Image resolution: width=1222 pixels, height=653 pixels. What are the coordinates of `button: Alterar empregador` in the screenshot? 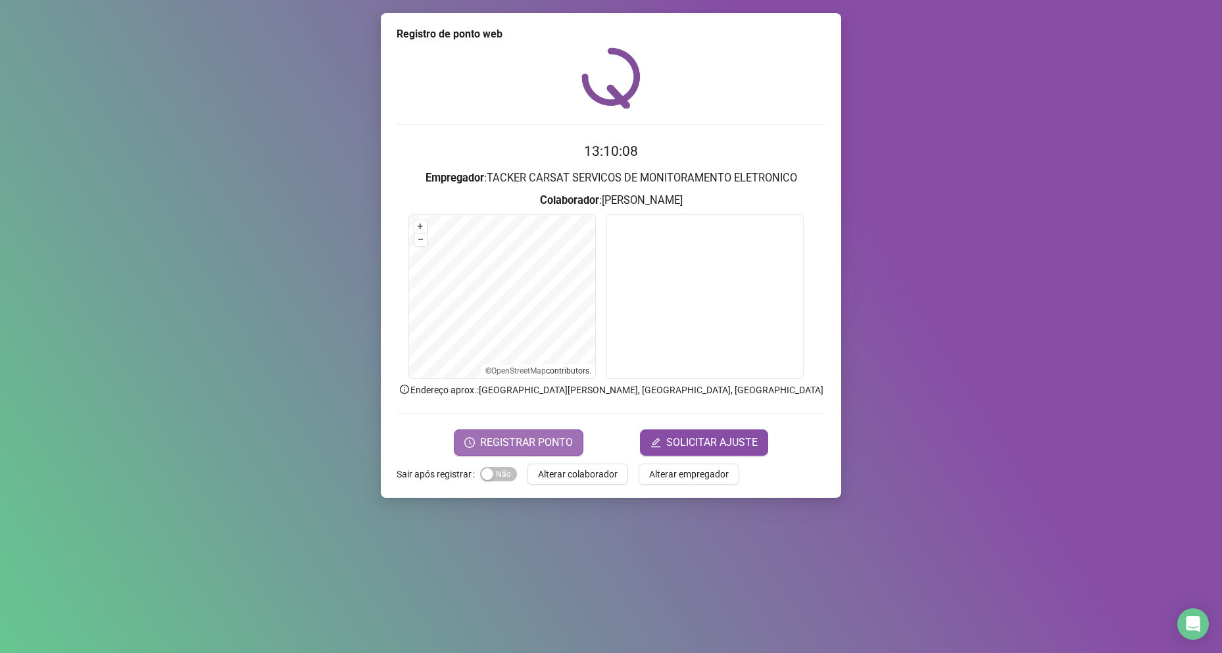 It's located at (689, 474).